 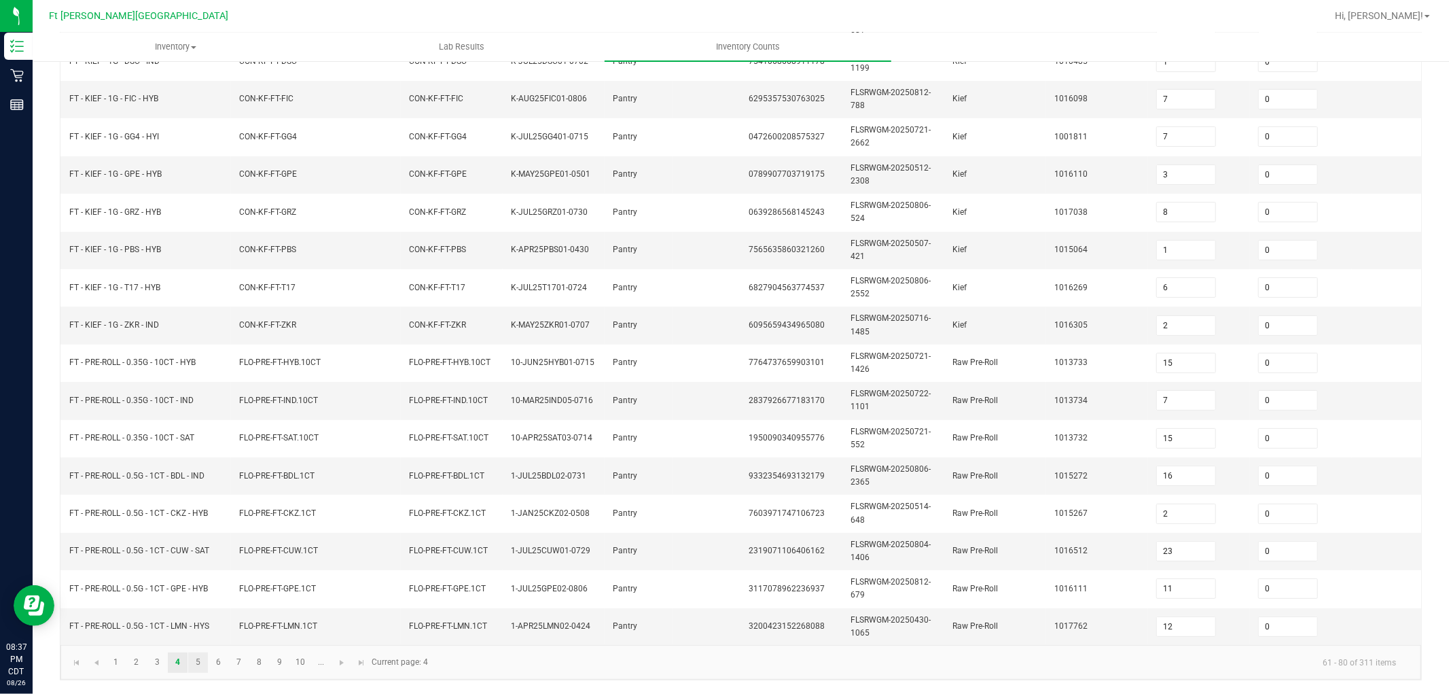 I want to click on span: FT - KIEF - 1G - ZKR - IND, so click(x=114, y=325).